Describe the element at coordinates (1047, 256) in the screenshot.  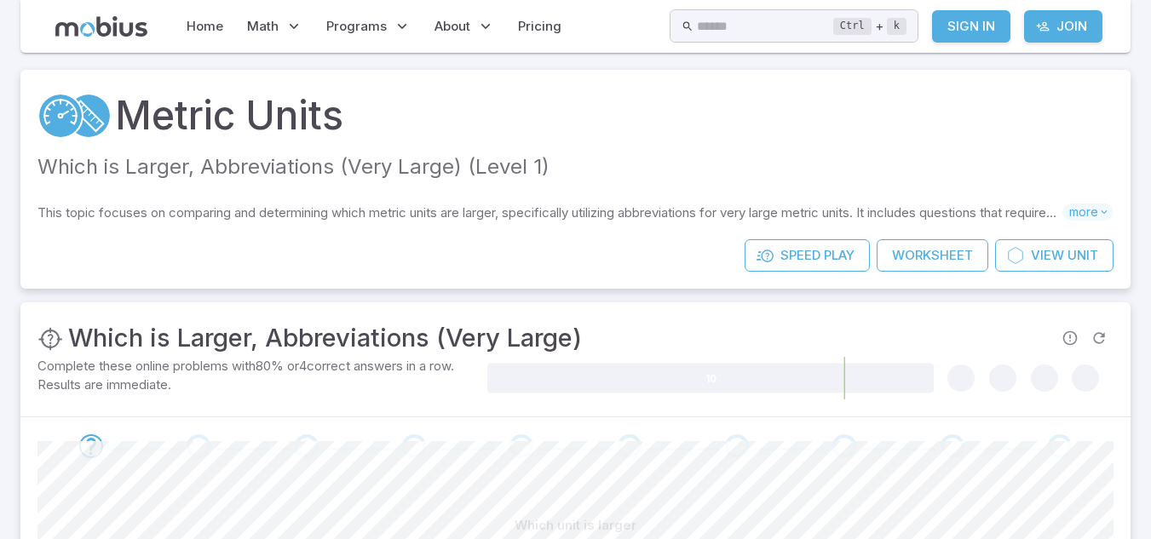
I see `span: View` at that location.